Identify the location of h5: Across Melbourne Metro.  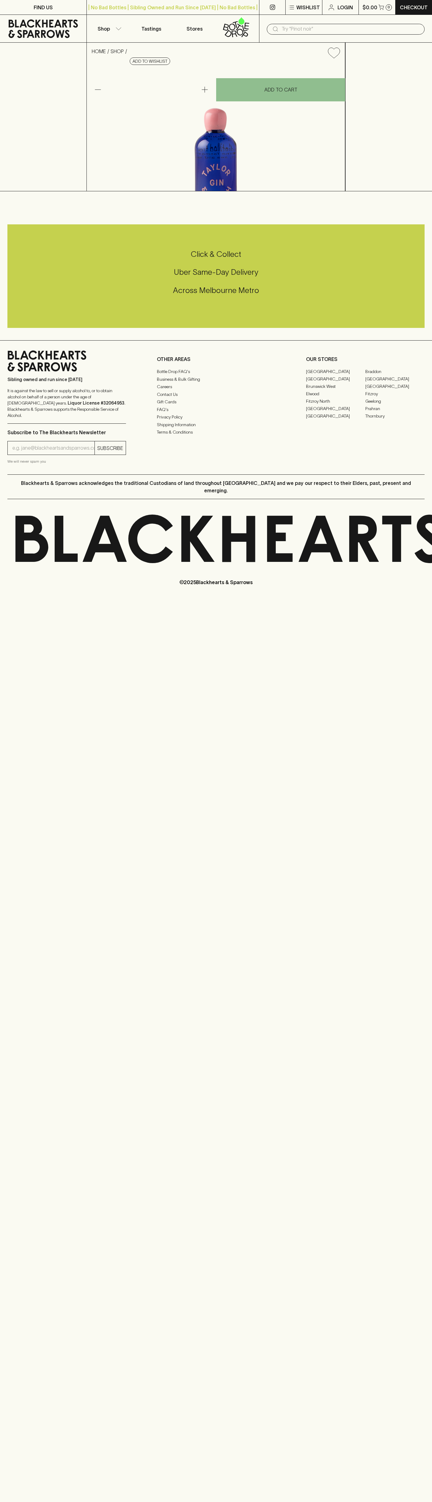
(216, 290).